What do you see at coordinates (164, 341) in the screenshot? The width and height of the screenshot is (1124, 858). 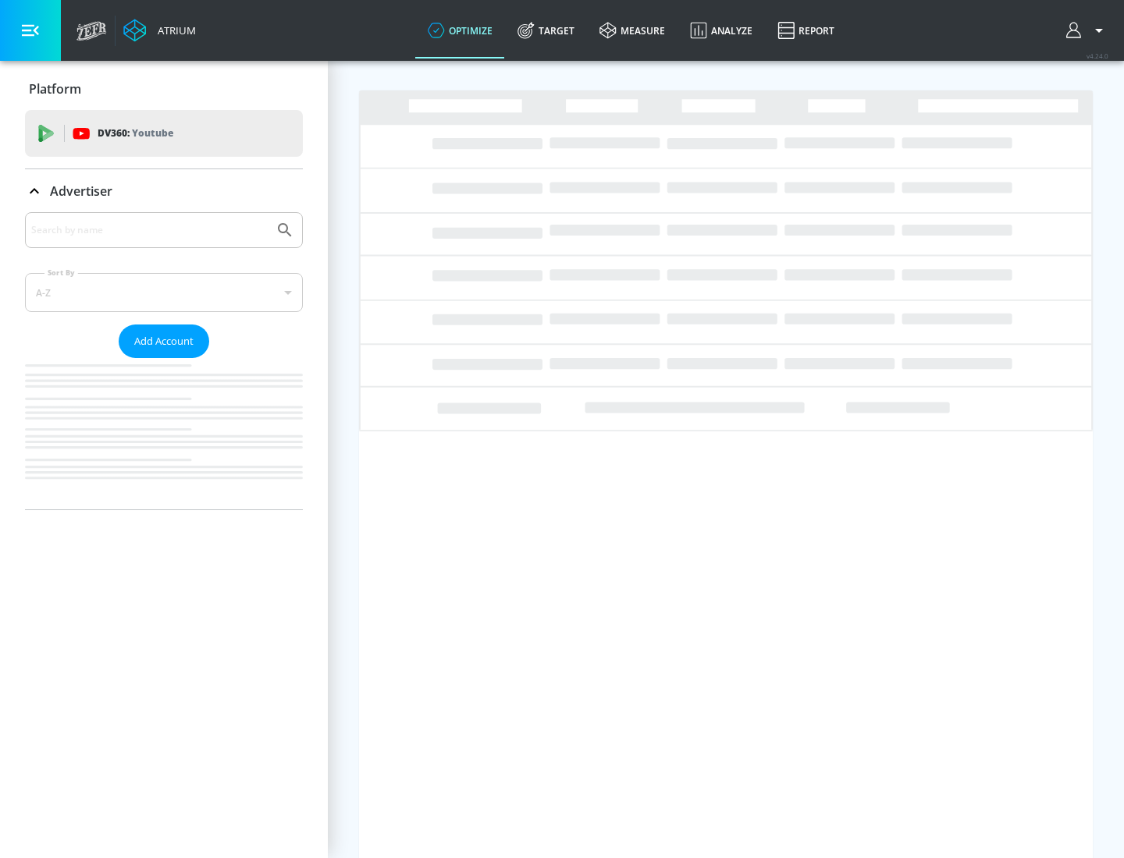 I see `button: Add Account` at bounding box center [164, 341].